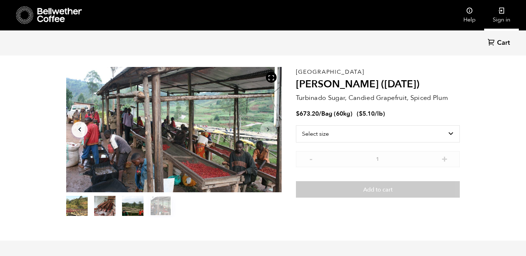 This screenshot has width=526, height=256. What do you see at coordinates (337, 113) in the screenshot?
I see `span: Bag (60kg)` at bounding box center [337, 113].